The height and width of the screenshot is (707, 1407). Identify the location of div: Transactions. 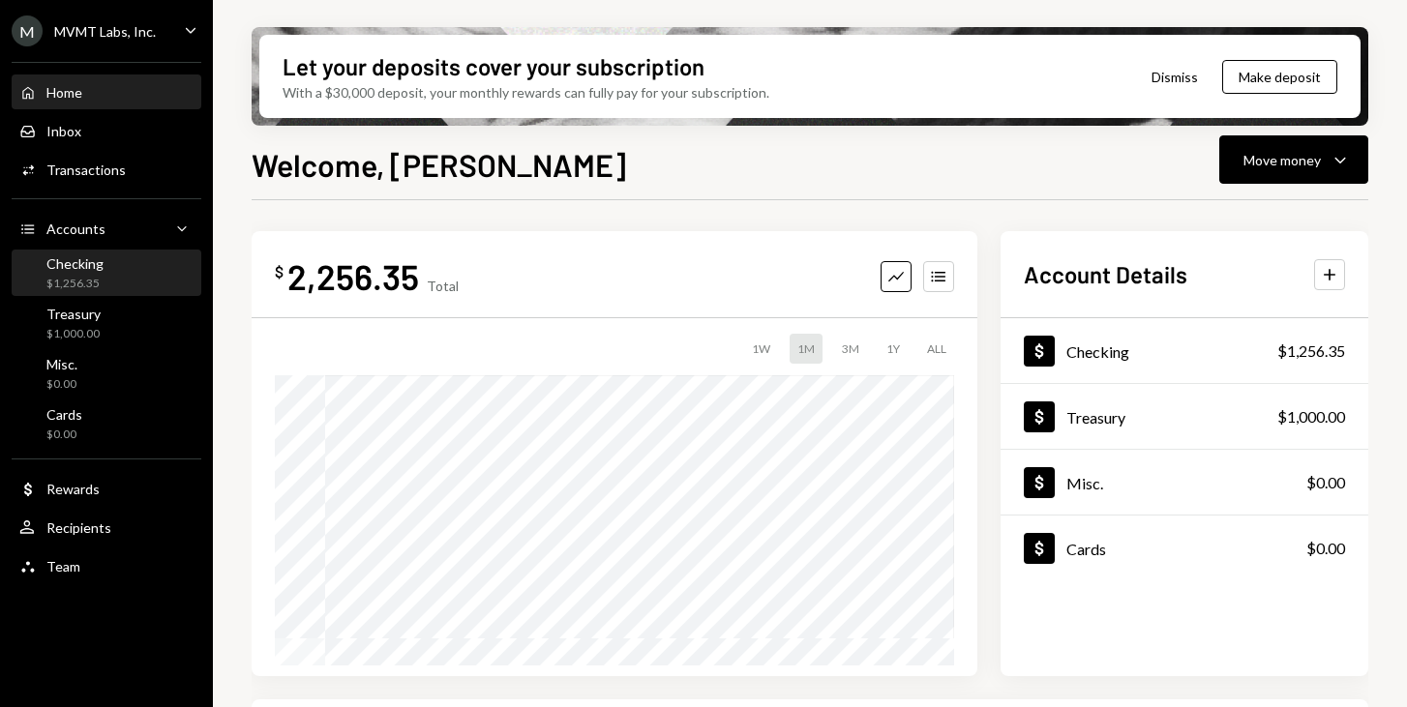
(86, 169).